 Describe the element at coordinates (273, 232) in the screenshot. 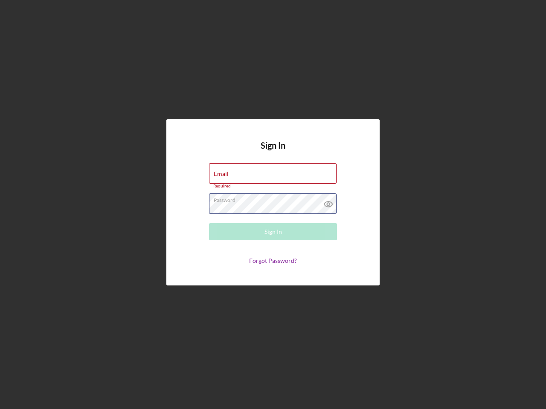

I see `div: Sign In` at that location.